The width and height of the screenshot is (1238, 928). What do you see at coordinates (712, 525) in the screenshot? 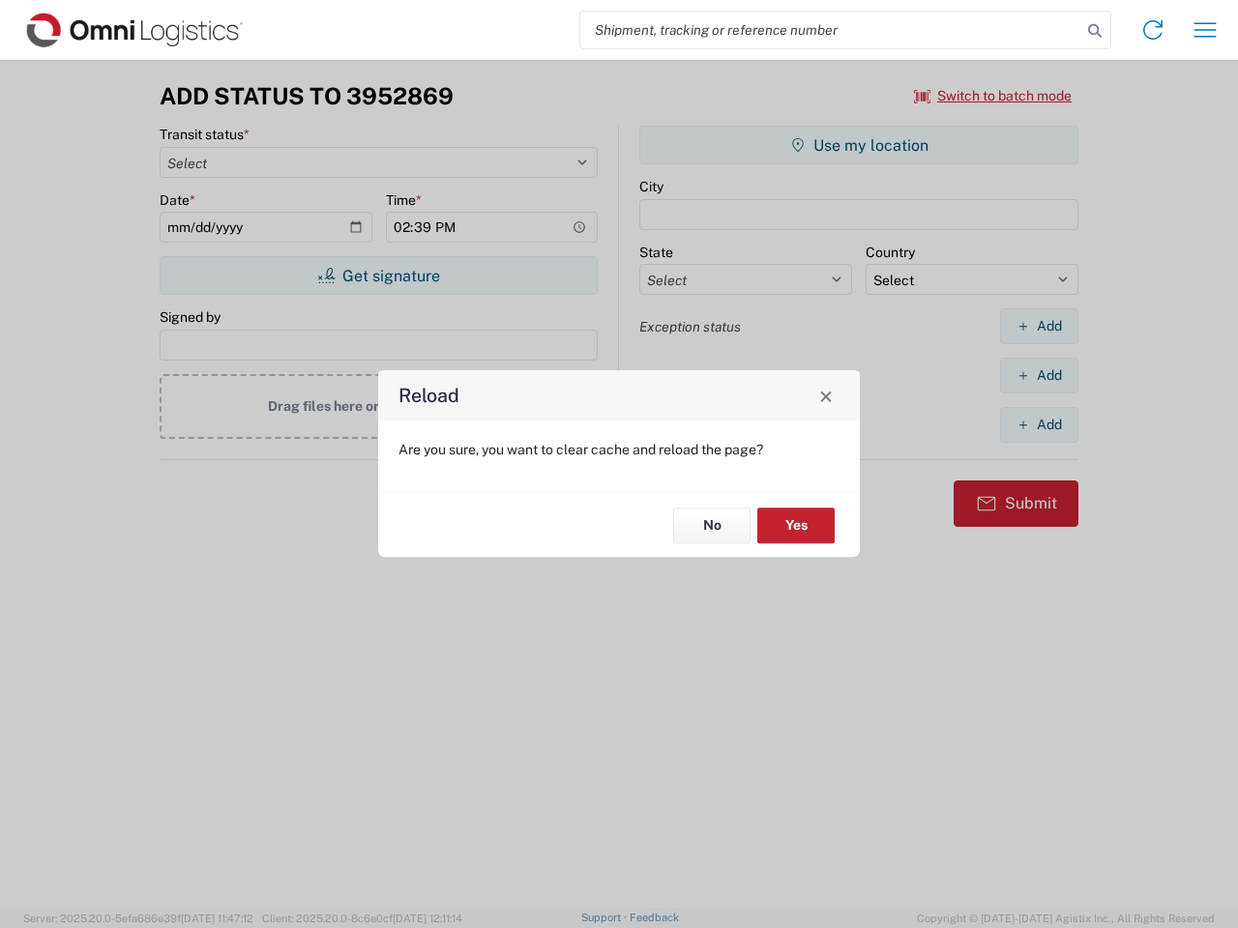
I see `button: No` at bounding box center [712, 525].